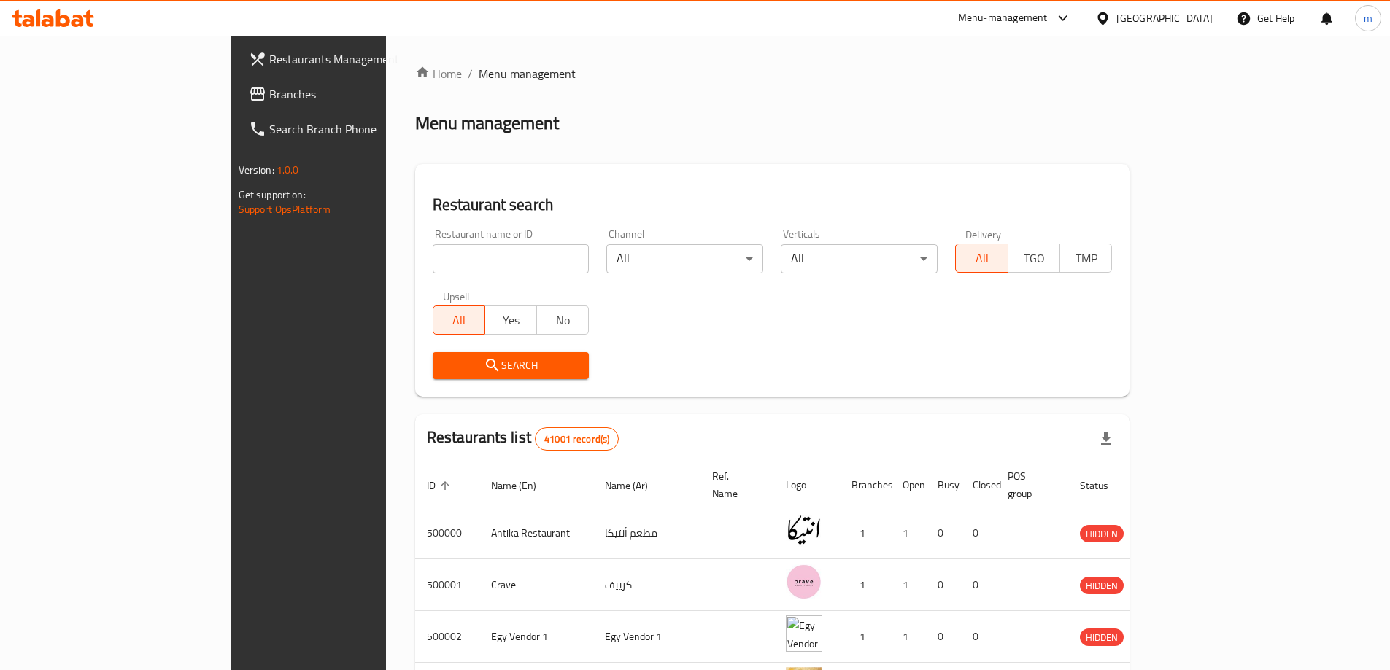  I want to click on button: Yes, so click(511, 320).